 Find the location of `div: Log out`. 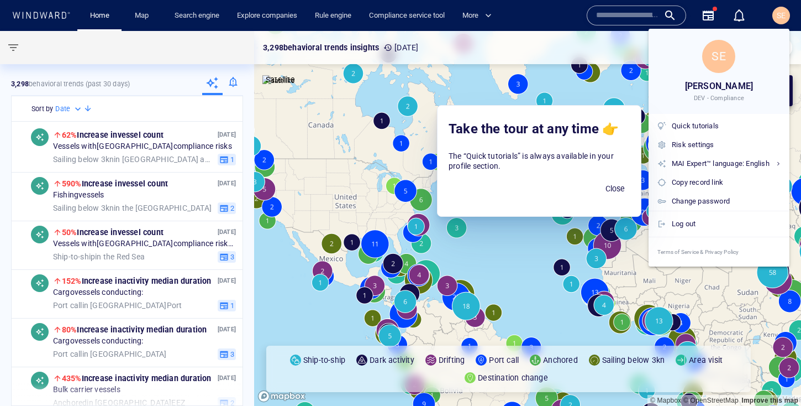

div: Log out is located at coordinates (726, 224).